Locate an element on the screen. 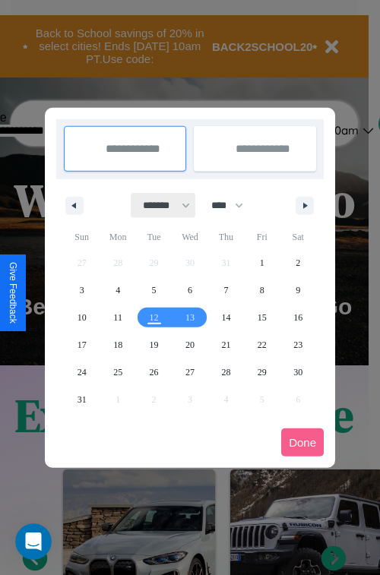 Image resolution: width=380 pixels, height=575 pixels. button: Done is located at coordinates (302, 442).